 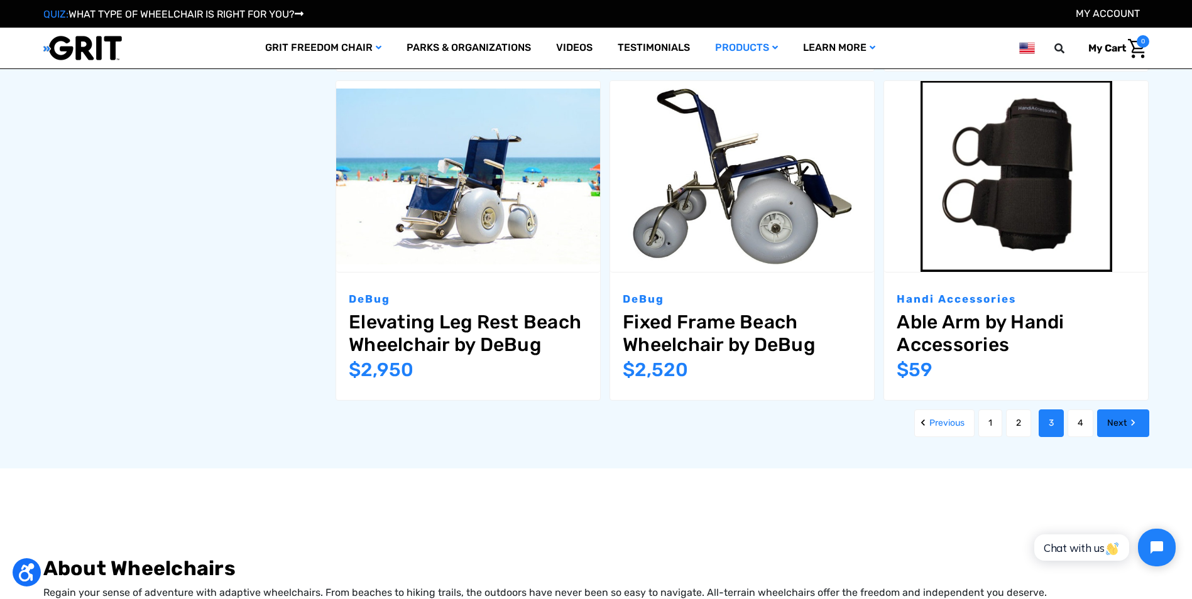 What do you see at coordinates (944, 423) in the screenshot?
I see `a: Previous` at bounding box center [944, 423].